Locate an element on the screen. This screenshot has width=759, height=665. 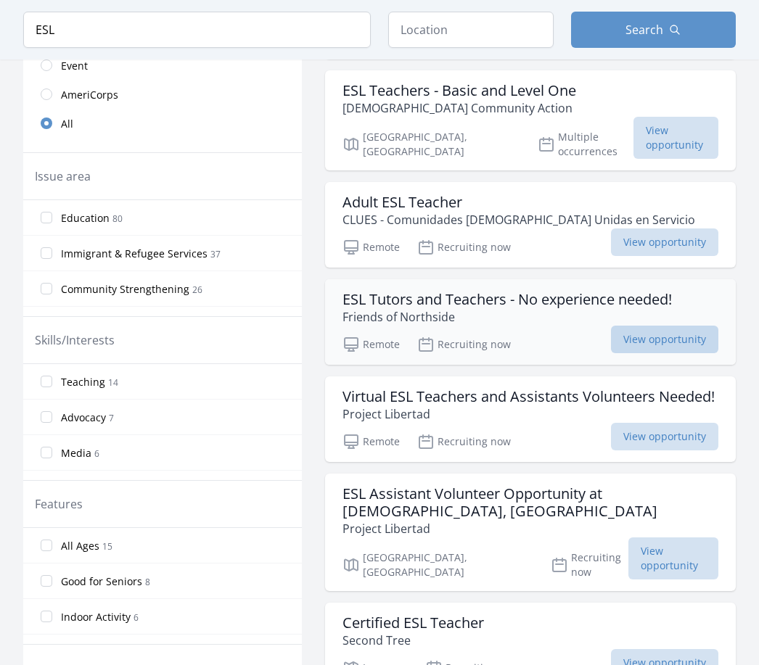
span: 80 is located at coordinates (117, 218).